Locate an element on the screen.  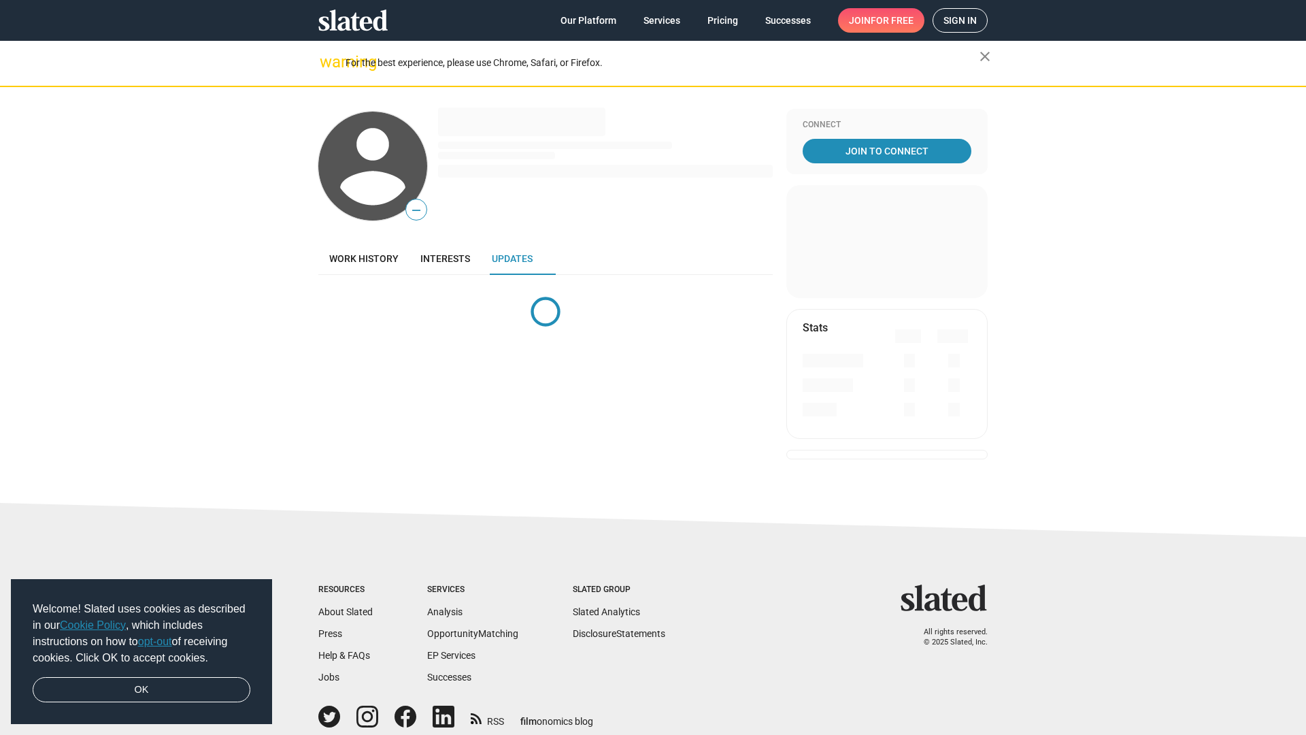
a: EP Services is located at coordinates (451, 655).